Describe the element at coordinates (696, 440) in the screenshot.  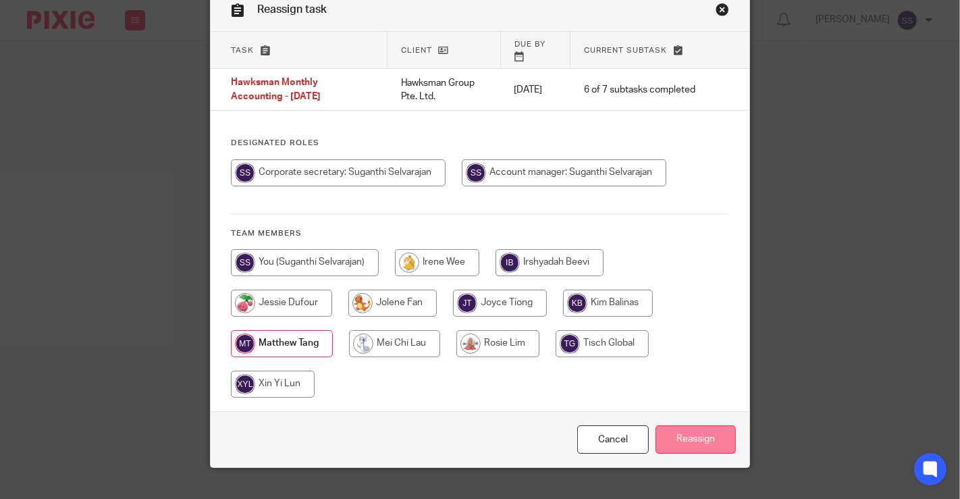
I see `input: Reassign` at that location.